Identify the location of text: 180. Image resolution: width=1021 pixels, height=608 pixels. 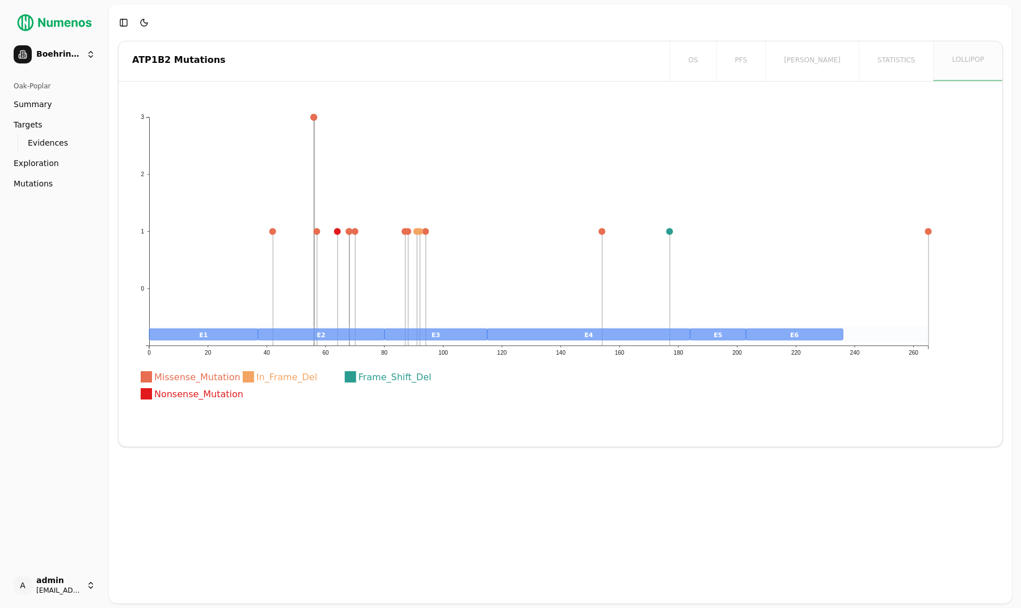
(678, 353).